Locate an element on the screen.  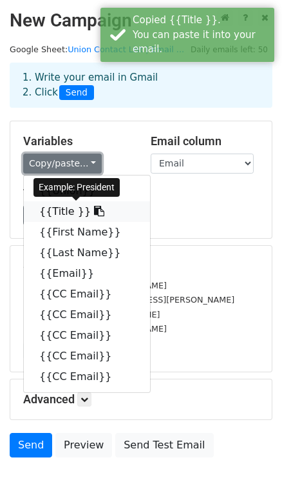
h5: Advanced is located at coordinates (141, 399).